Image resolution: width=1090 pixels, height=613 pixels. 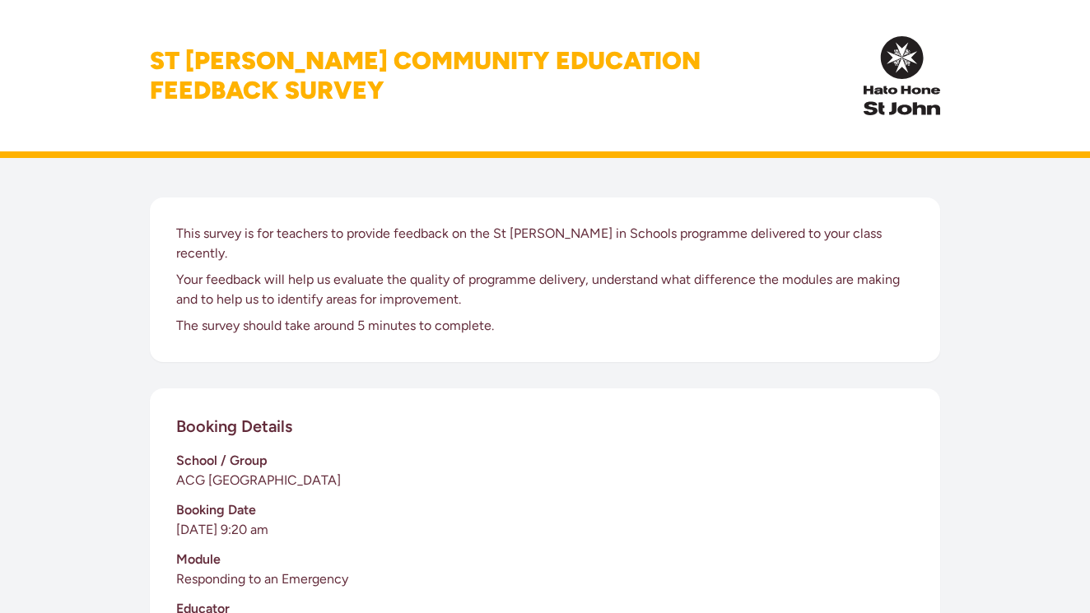 I want to click on p: Responding to an Emergency, so click(x=545, y=580).